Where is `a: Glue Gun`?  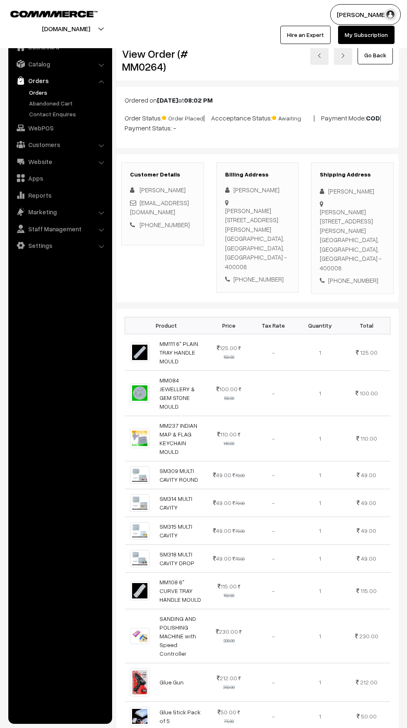 a: Glue Gun is located at coordinates (171, 682).